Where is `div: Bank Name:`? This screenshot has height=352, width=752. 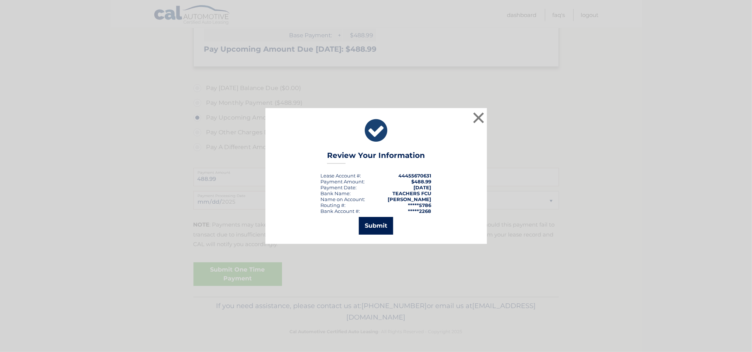 div: Bank Name: is located at coordinates (336, 193).